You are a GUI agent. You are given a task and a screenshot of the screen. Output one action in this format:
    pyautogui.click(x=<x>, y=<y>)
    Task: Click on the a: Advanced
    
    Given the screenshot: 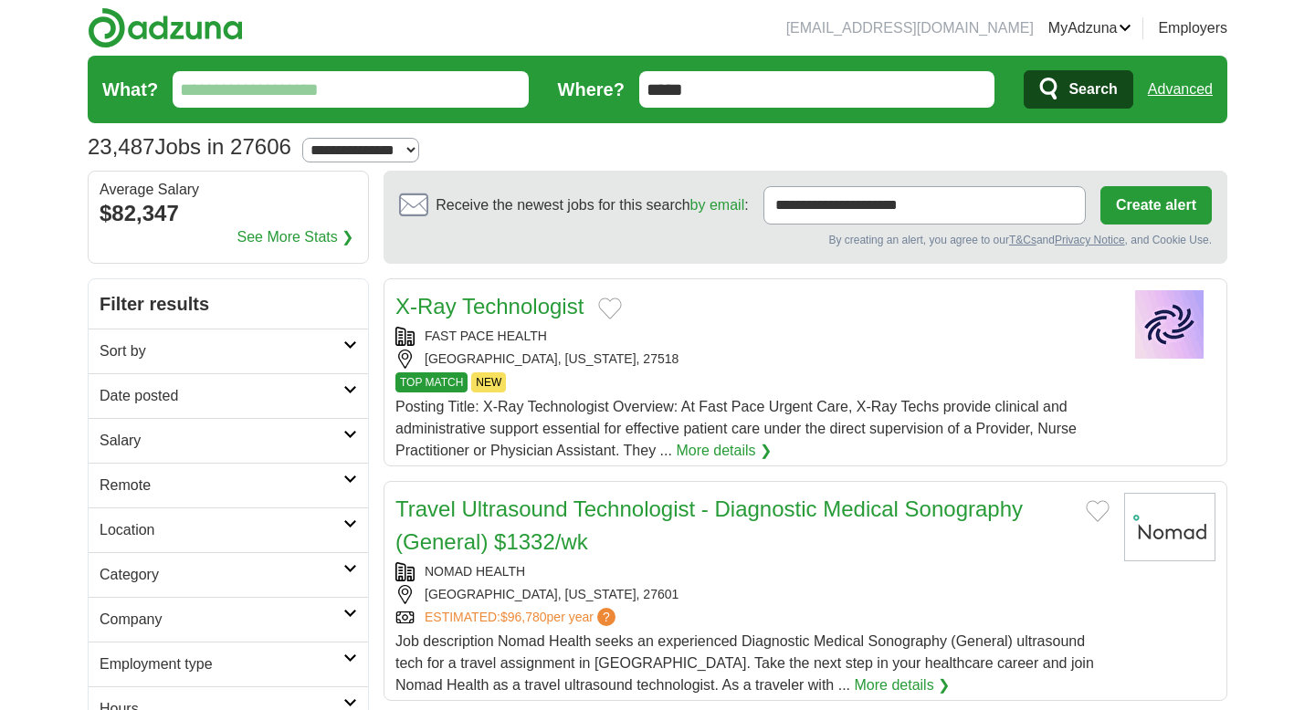 What is the action you would take?
    pyautogui.click(x=1180, y=89)
    